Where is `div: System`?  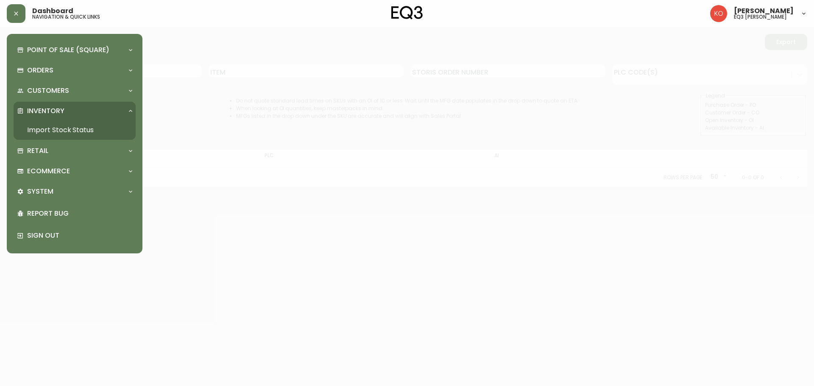
div: System is located at coordinates (75, 192).